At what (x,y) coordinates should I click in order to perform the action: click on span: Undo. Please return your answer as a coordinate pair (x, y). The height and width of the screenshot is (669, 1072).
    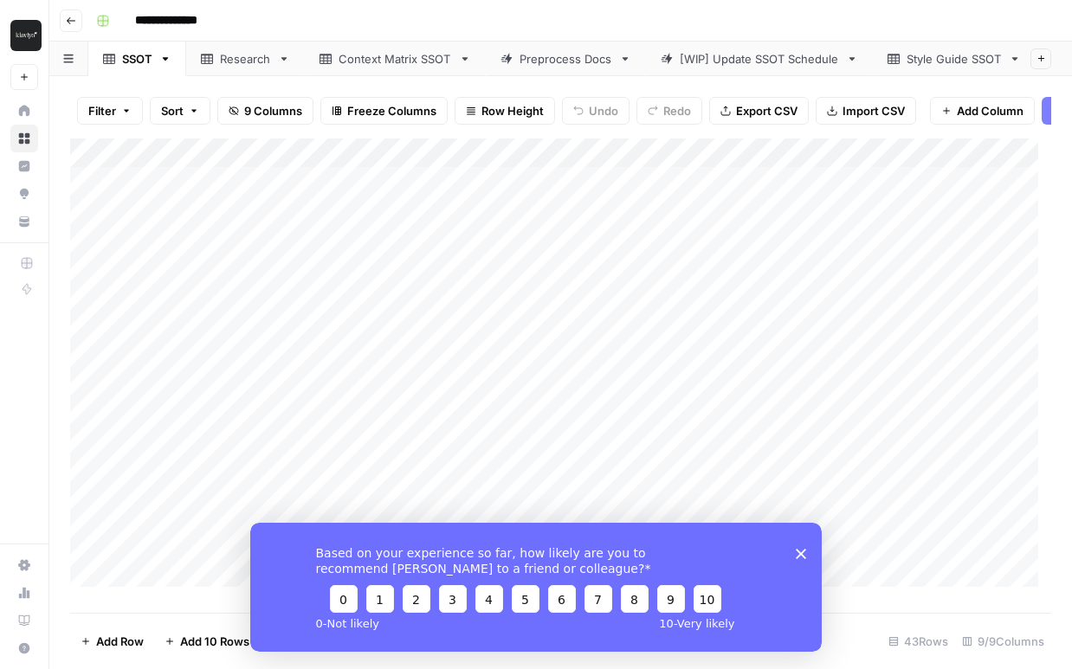
    Looking at the image, I should click on (603, 111).